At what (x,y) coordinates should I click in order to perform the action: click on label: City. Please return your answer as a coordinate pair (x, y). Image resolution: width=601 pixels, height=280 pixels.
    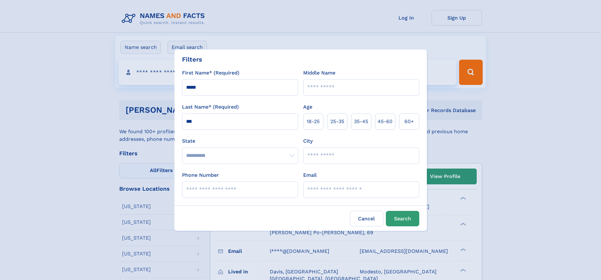
    Looking at the image, I should click on (308, 141).